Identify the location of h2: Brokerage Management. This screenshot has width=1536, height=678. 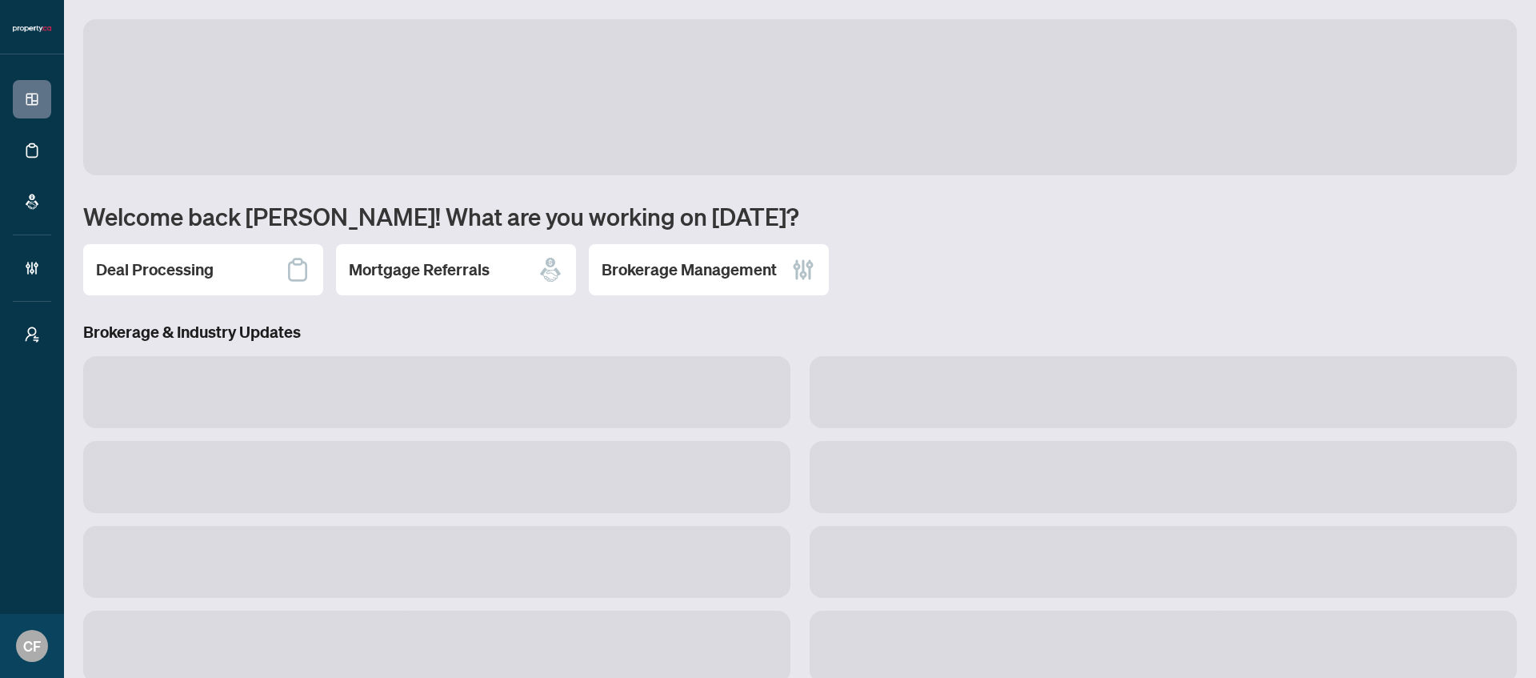
(689, 270).